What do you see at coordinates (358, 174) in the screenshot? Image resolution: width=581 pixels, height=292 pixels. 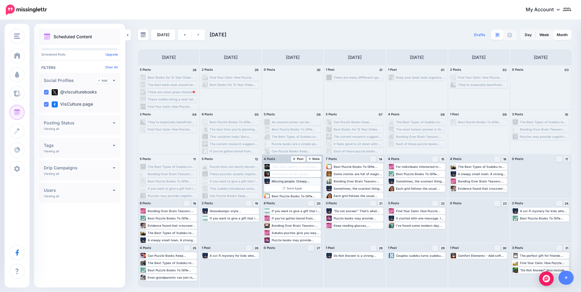 I see `div: Some stories are full of magic and epic adventures that seem to come straight out of their wildes...` at bounding box center [358, 174].